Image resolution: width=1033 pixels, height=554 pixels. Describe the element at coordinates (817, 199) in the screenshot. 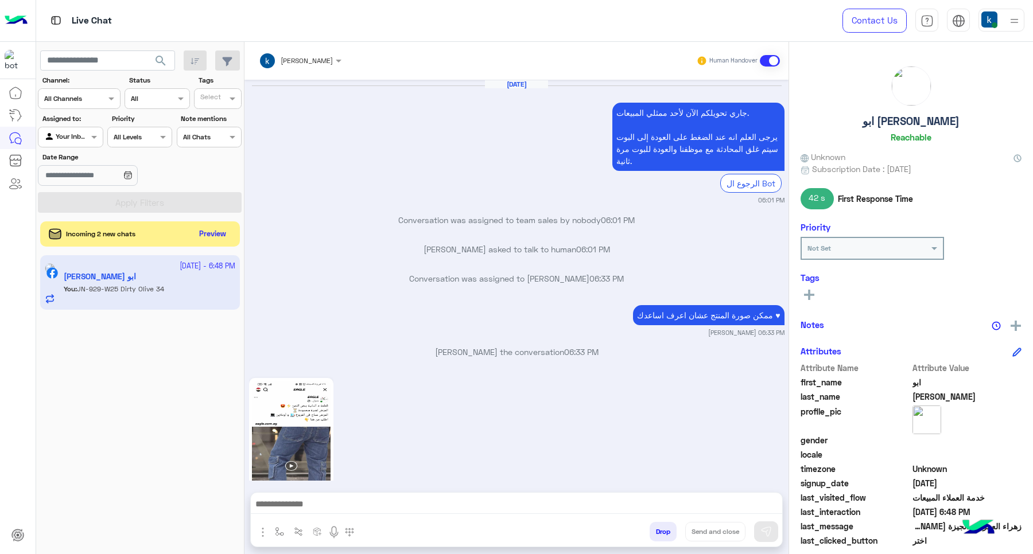

I see `span: 42 s` at that location.